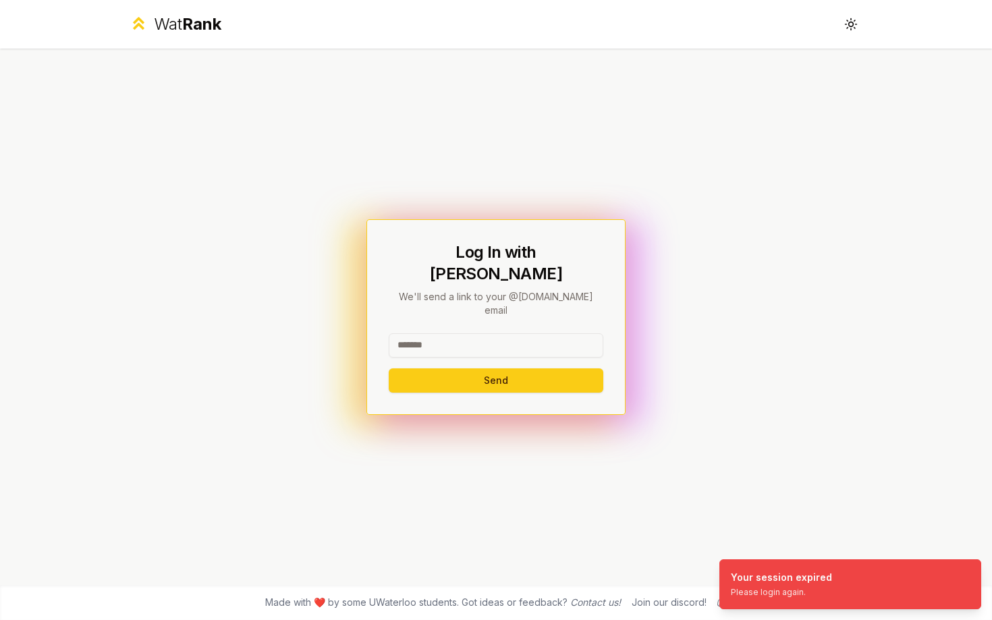  I want to click on div: Wat, so click(188, 24).